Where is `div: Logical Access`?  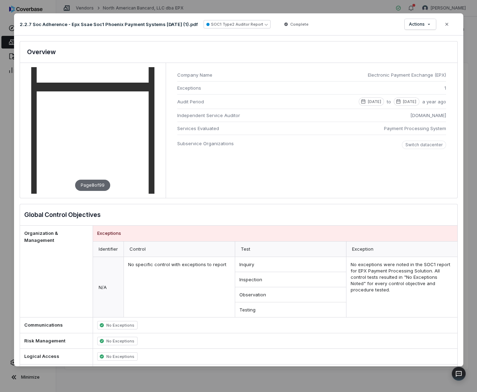 div: Logical Access is located at coordinates (57, 356).